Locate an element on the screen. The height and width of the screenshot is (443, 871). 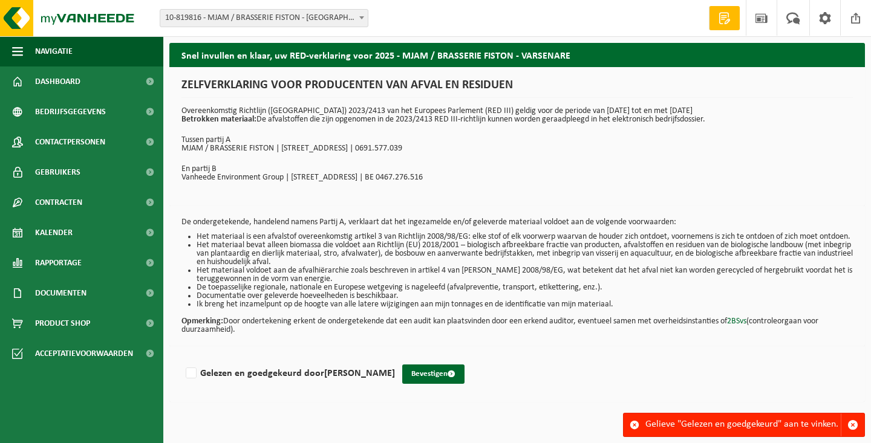
a: 2BSvs is located at coordinates (736, 321).